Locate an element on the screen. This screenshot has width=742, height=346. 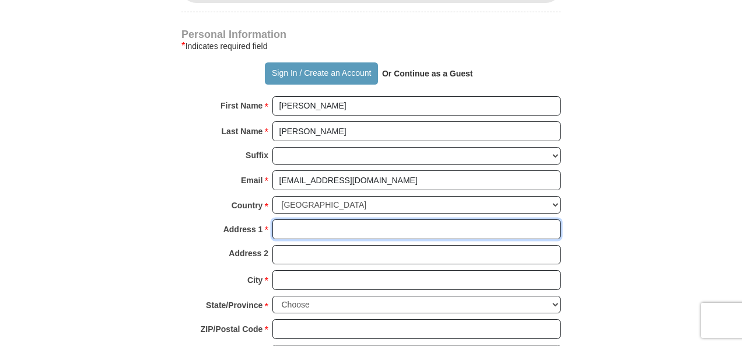
div: Indicates required field is located at coordinates (371, 46).